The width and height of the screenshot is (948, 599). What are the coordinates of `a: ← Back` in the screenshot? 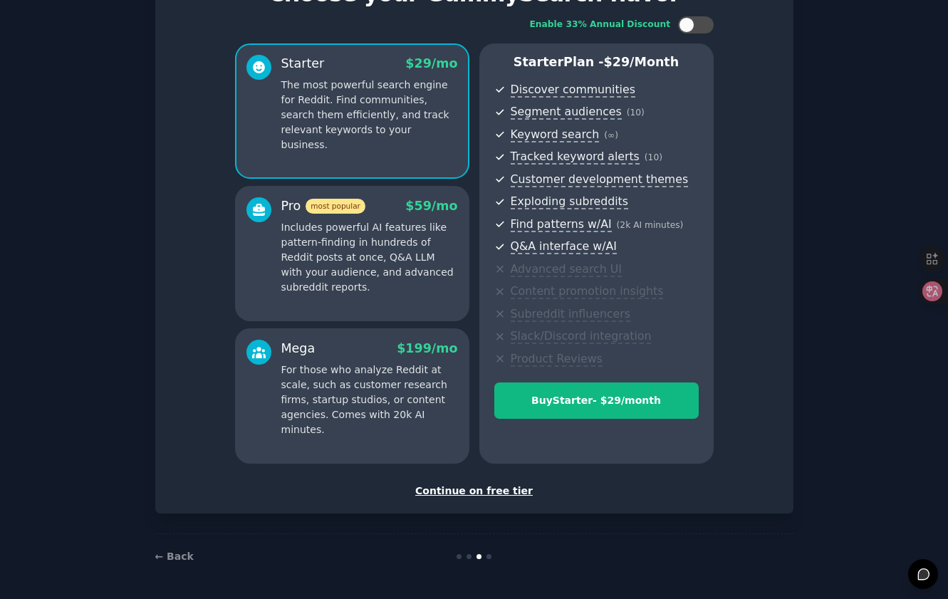 It's located at (174, 556).